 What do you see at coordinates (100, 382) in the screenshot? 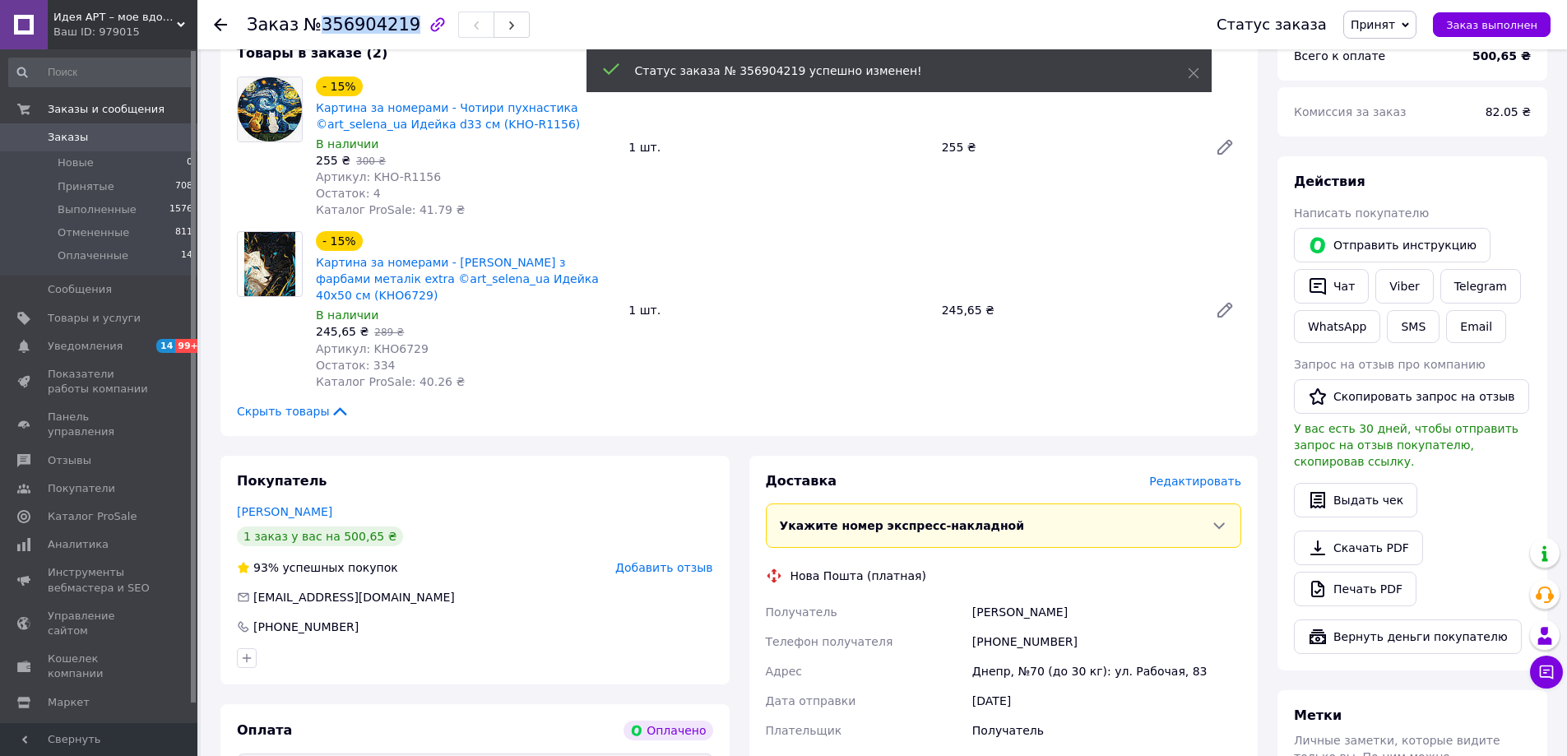
I see `span: Показатели работы компании` at bounding box center [100, 382].